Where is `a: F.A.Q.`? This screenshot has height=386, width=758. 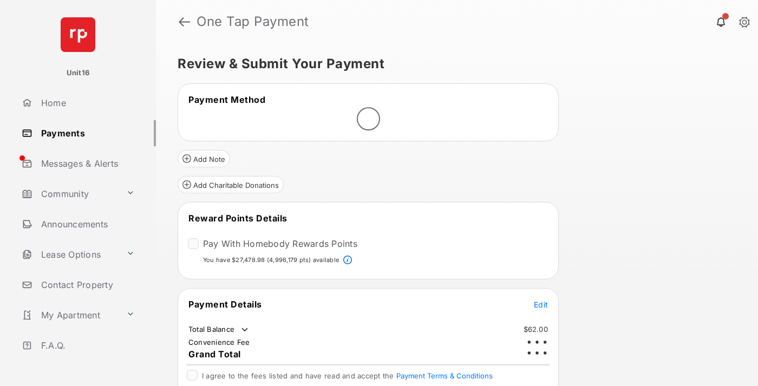 a: F.A.Q. is located at coordinates (87, 345).